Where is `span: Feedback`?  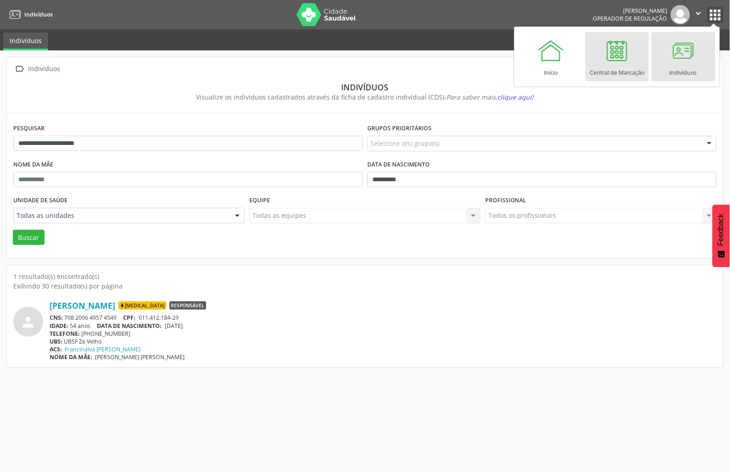 span: Feedback is located at coordinates (721, 230).